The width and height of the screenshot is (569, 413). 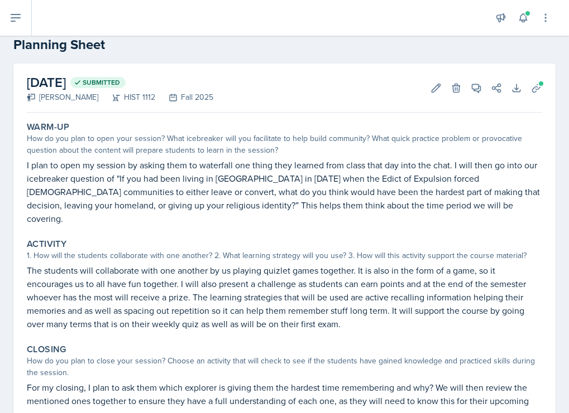 What do you see at coordinates (46, 350) in the screenshot?
I see `label: Closing` at bounding box center [46, 350].